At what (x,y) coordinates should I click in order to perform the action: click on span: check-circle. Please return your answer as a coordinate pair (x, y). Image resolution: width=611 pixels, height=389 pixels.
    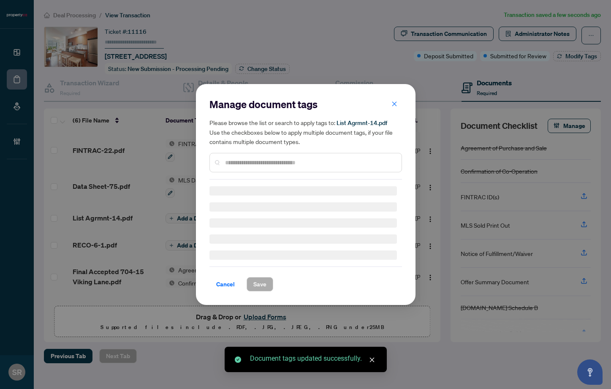
    Looking at the image, I should click on (238, 359).